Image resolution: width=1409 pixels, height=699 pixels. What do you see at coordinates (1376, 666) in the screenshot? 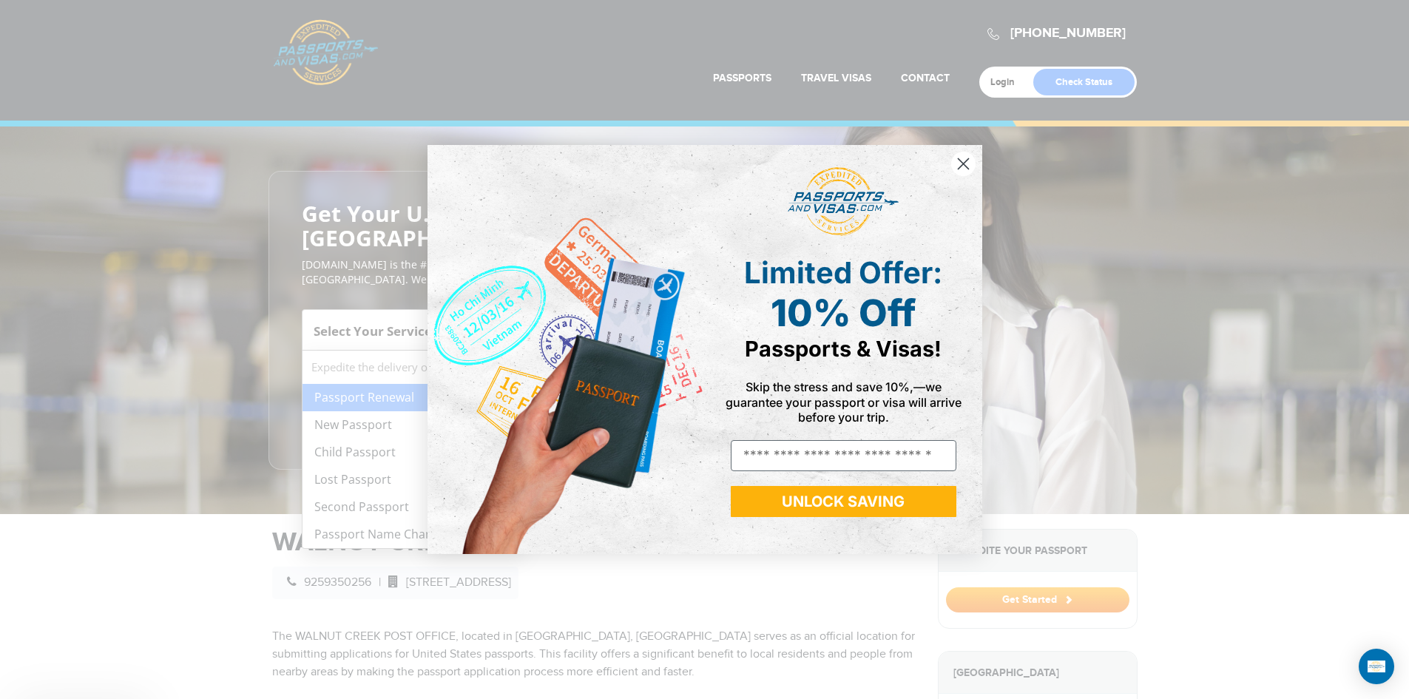
I see `div: Open Intercom Messenger` at bounding box center [1376, 666].